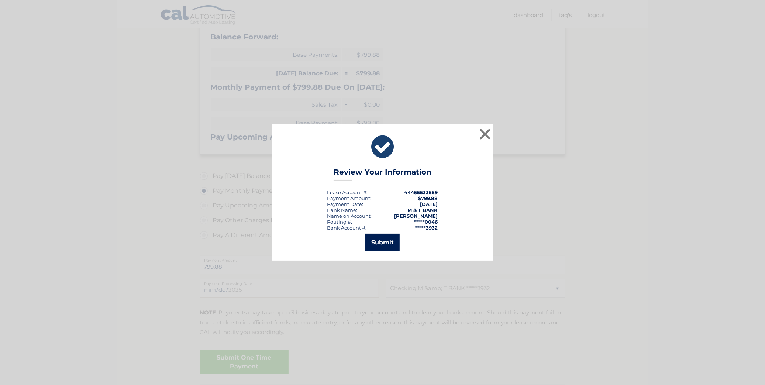 The width and height of the screenshot is (765, 385). Describe the element at coordinates (382, 174) in the screenshot. I see `h3: Review Your Information` at that location.